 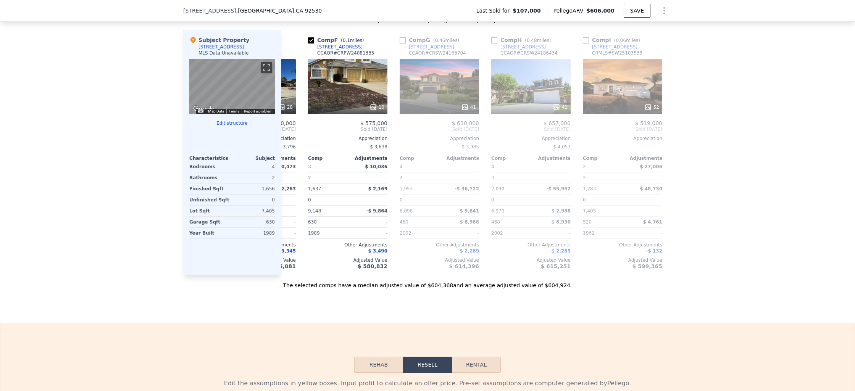 What do you see at coordinates (570, 11) in the screenshot?
I see `span: Pellego ARV` at bounding box center [570, 11].